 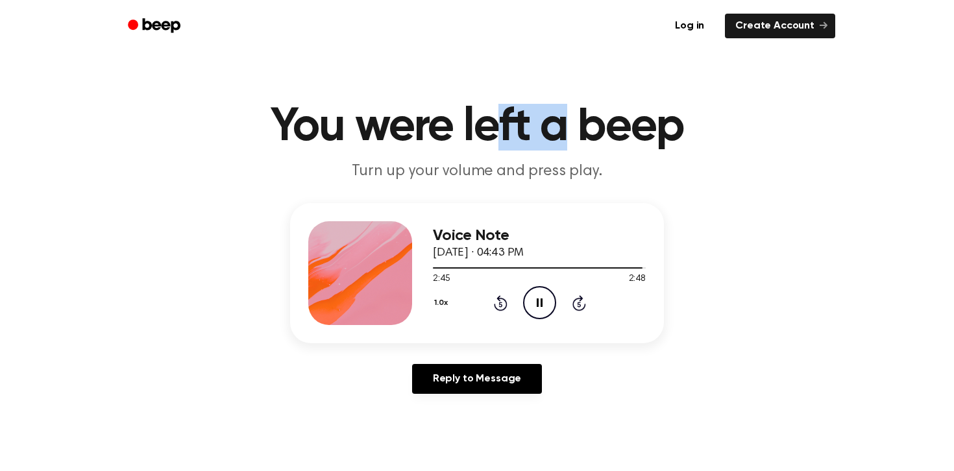 What do you see at coordinates (477, 127) in the screenshot?
I see `h1: You were left a beep` at bounding box center [477, 127].